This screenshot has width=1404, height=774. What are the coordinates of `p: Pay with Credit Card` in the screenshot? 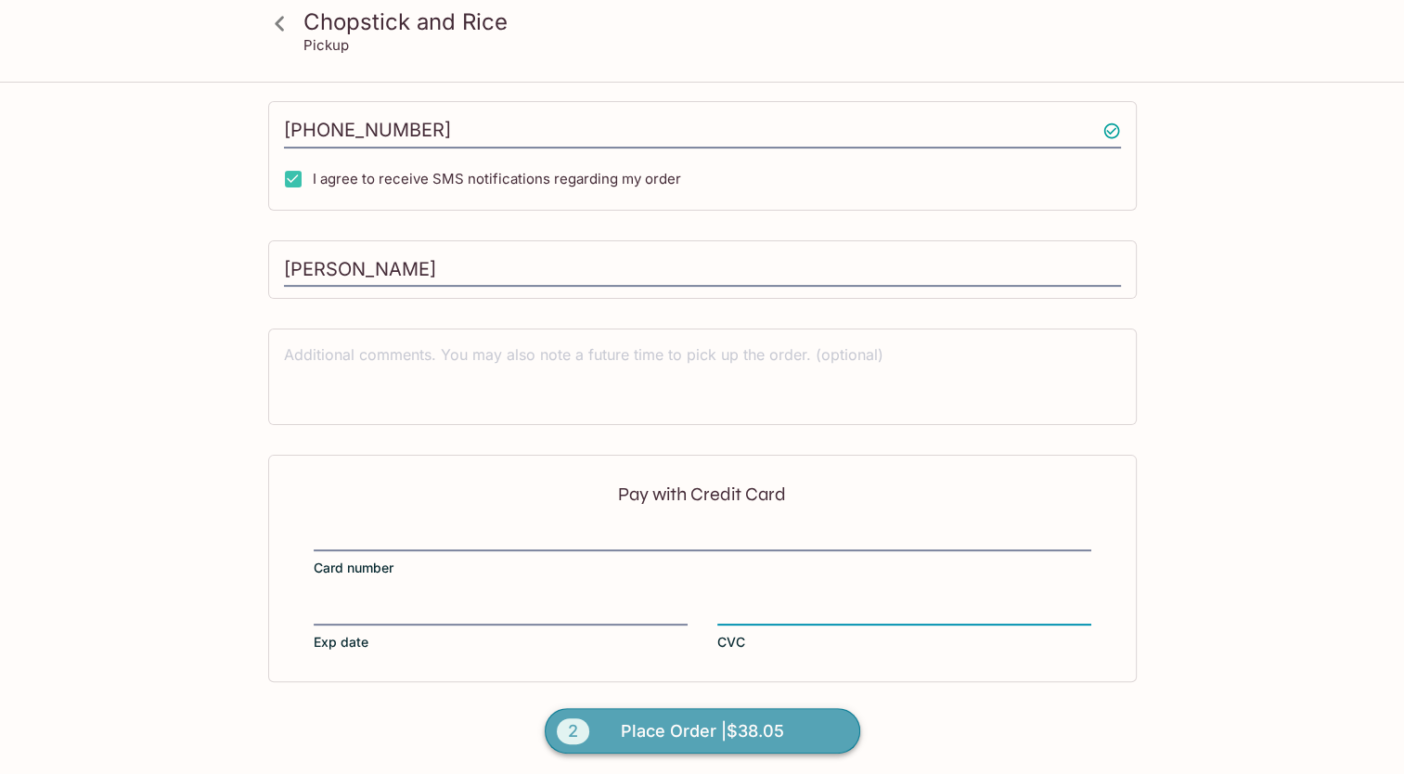 It's located at (703, 494).